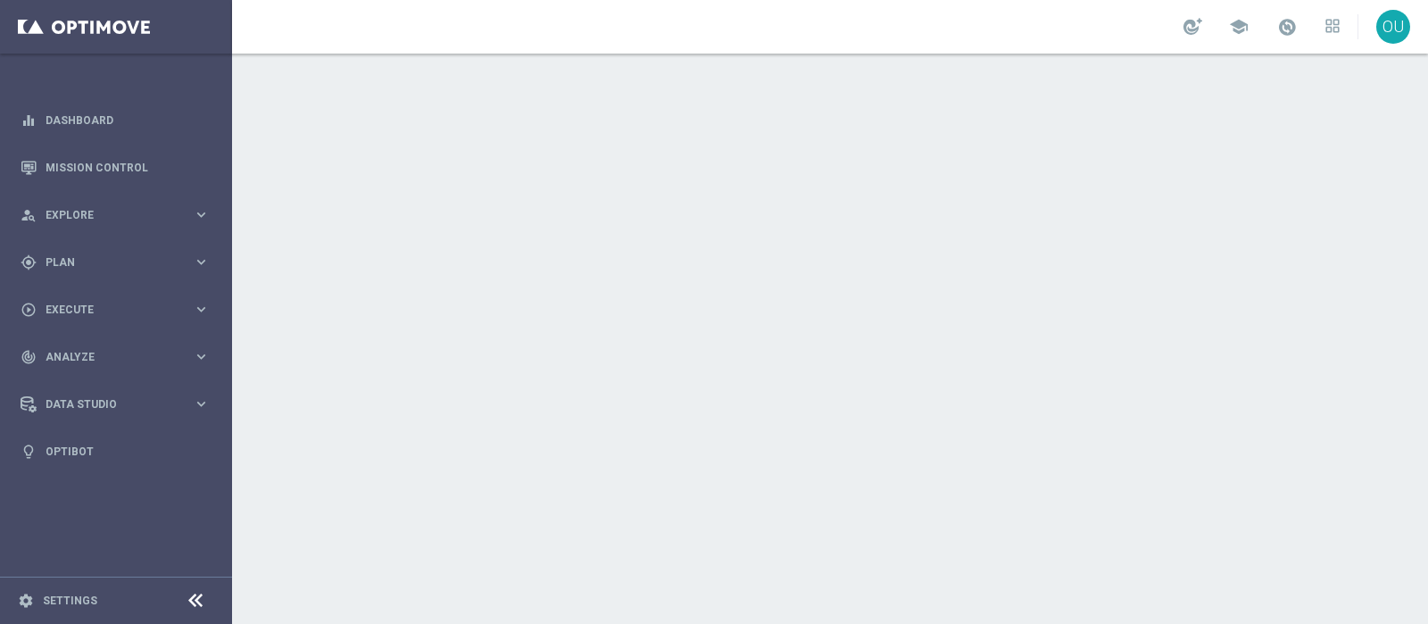  I want to click on a: Dashboard, so click(128, 120).